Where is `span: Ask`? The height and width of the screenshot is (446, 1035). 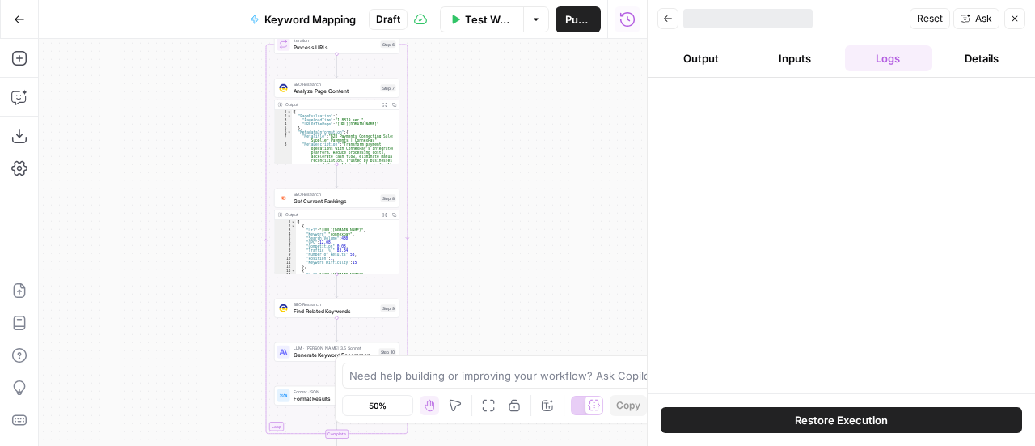 span: Ask is located at coordinates (984, 19).